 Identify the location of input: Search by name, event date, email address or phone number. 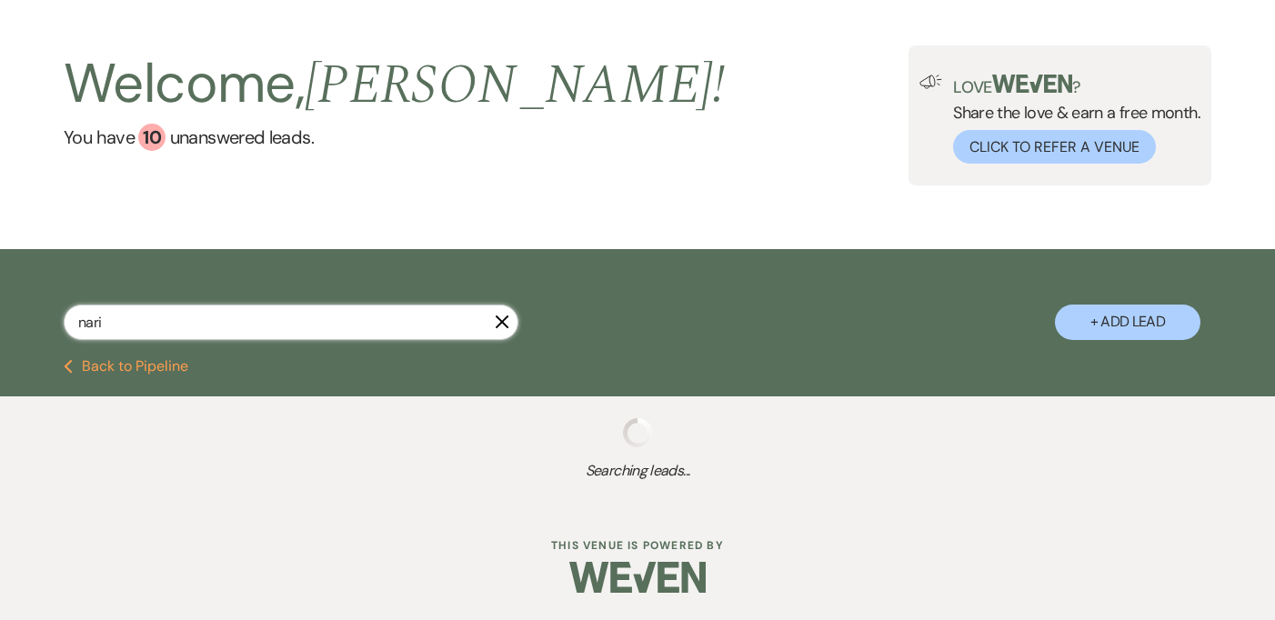
(291, 322).